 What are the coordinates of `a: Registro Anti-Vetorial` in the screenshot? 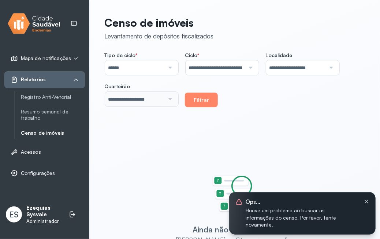 It's located at (53, 97).